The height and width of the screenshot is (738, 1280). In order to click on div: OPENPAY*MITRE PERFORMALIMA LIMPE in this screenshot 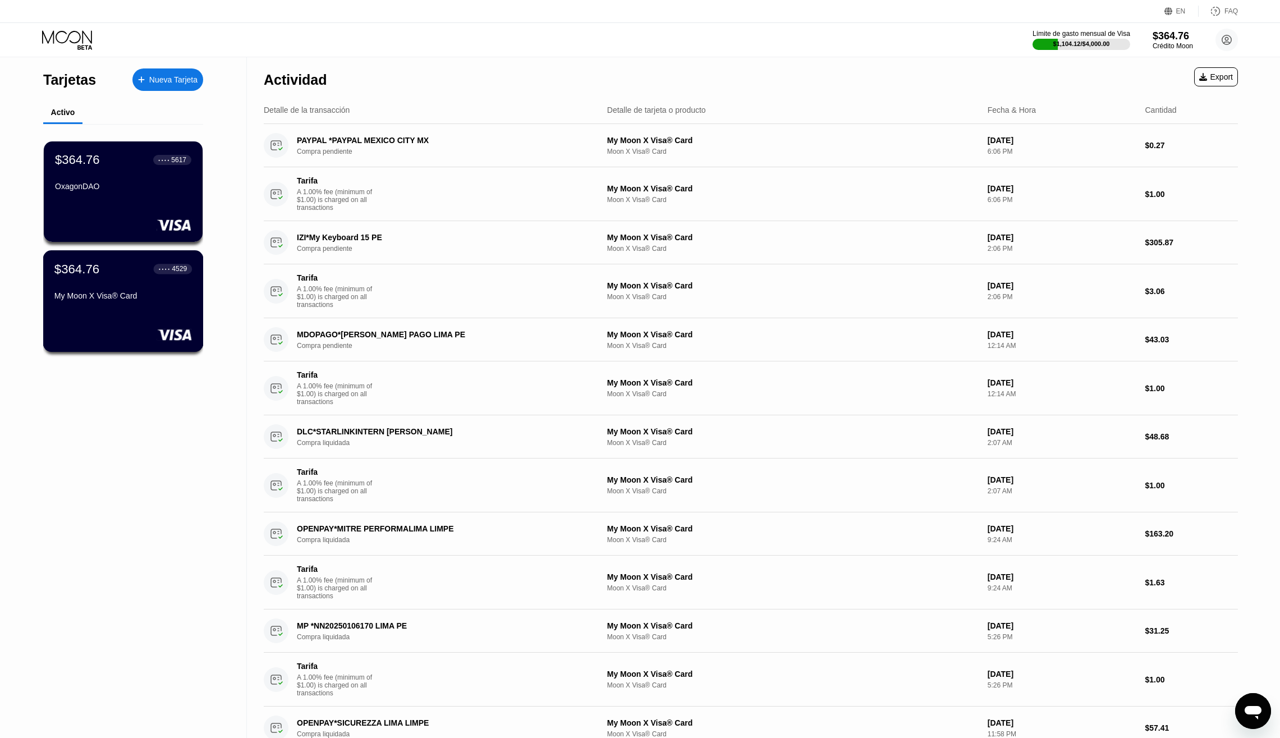, I will do `click(437, 529)`.